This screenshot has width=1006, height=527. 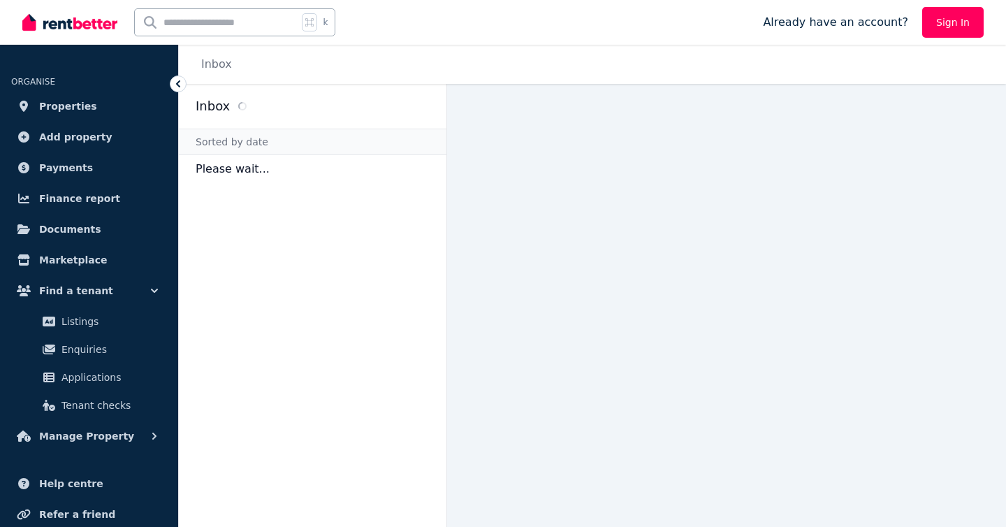 I want to click on a: Inbox, so click(x=217, y=64).